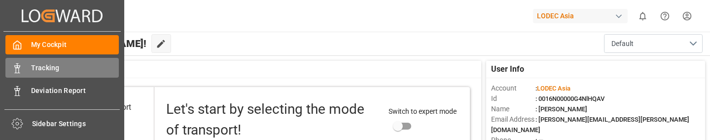 This screenshot has height=140, width=710. What do you see at coordinates (75, 90) in the screenshot?
I see `span: Deviation Report` at bounding box center [75, 90].